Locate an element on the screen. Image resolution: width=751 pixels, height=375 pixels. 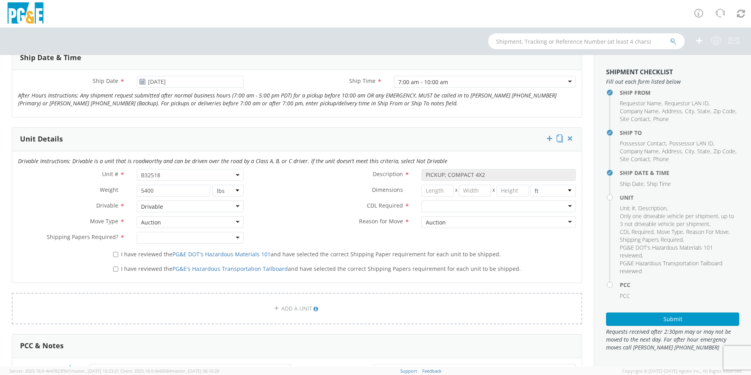
span: Dimensions is located at coordinates (387, 189).